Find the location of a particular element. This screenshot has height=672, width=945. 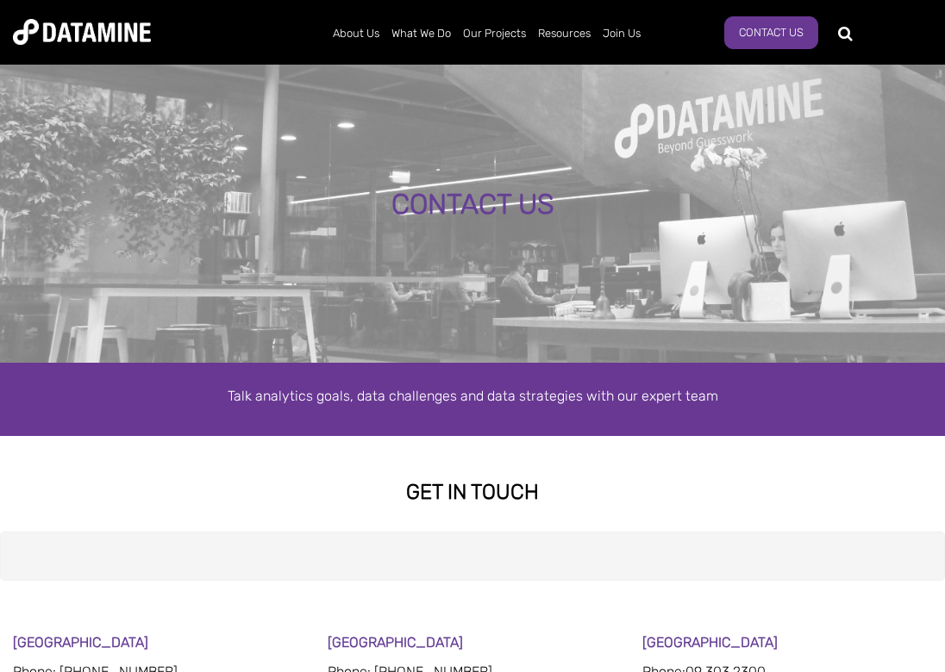

a: What We Do is located at coordinates (421, 34).